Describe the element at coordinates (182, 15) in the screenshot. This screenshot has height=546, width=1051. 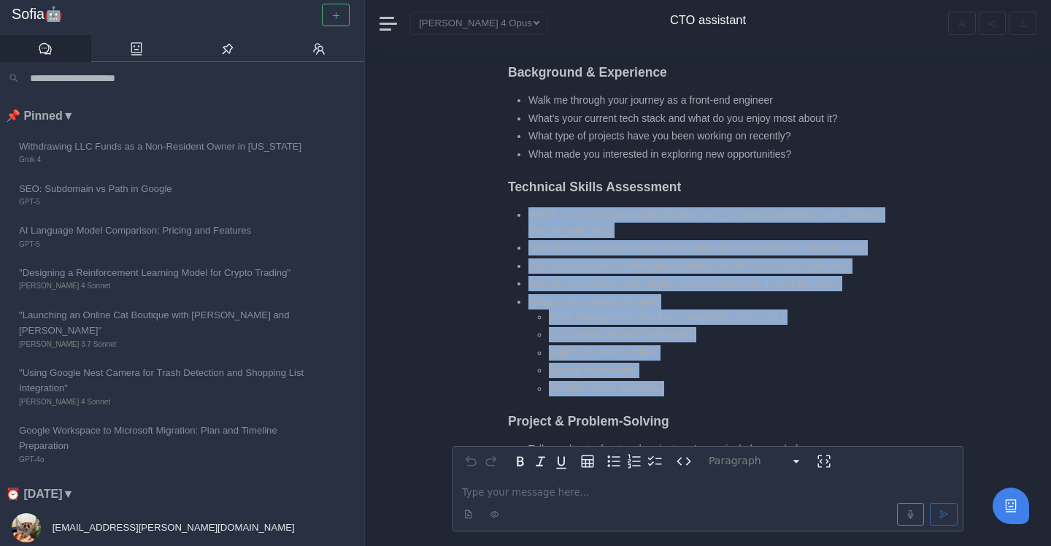
I see `h3: Sofia🤖` at that location.